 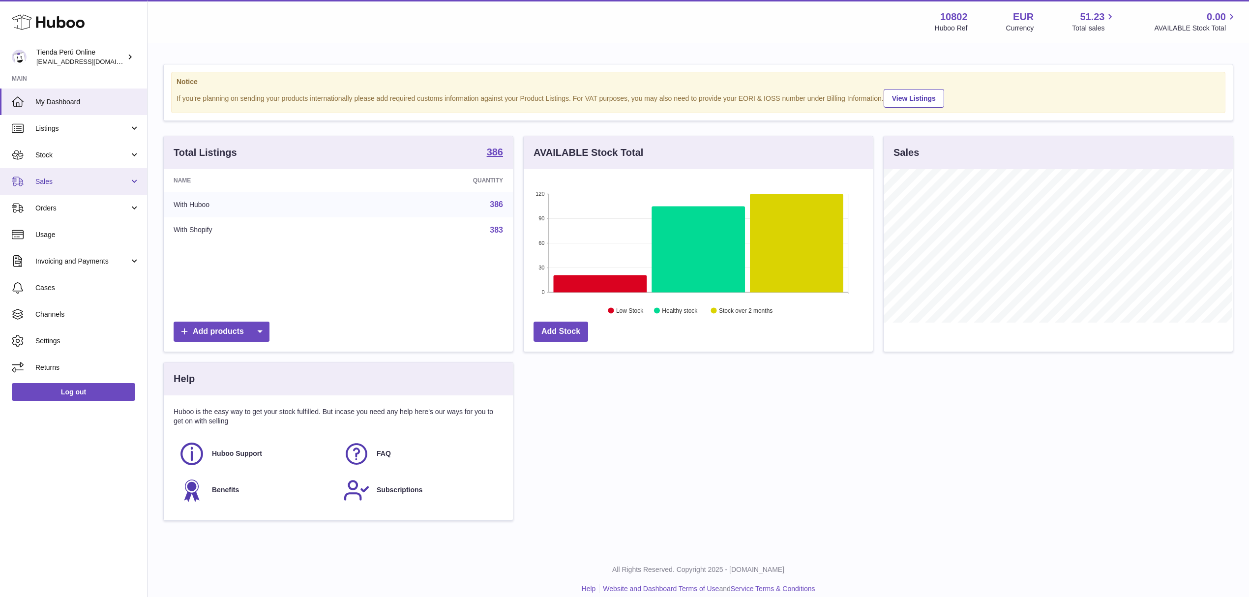 What do you see at coordinates (661, 588) in the screenshot?
I see `a: Website and Dashboard Terms of Use` at bounding box center [661, 588].